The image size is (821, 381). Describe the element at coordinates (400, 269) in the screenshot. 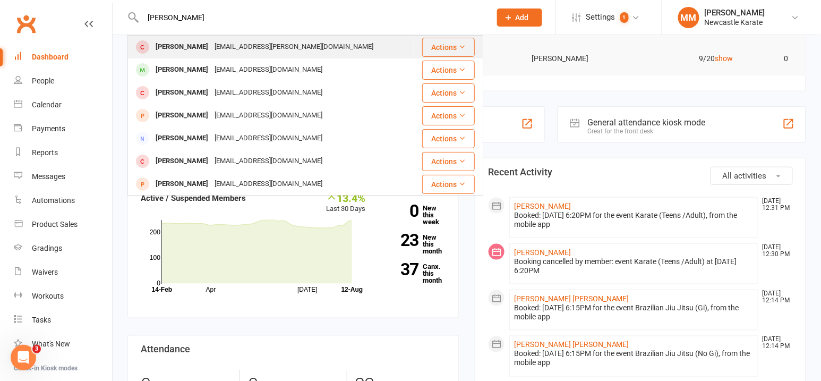

I see `strong: 37` at that location.